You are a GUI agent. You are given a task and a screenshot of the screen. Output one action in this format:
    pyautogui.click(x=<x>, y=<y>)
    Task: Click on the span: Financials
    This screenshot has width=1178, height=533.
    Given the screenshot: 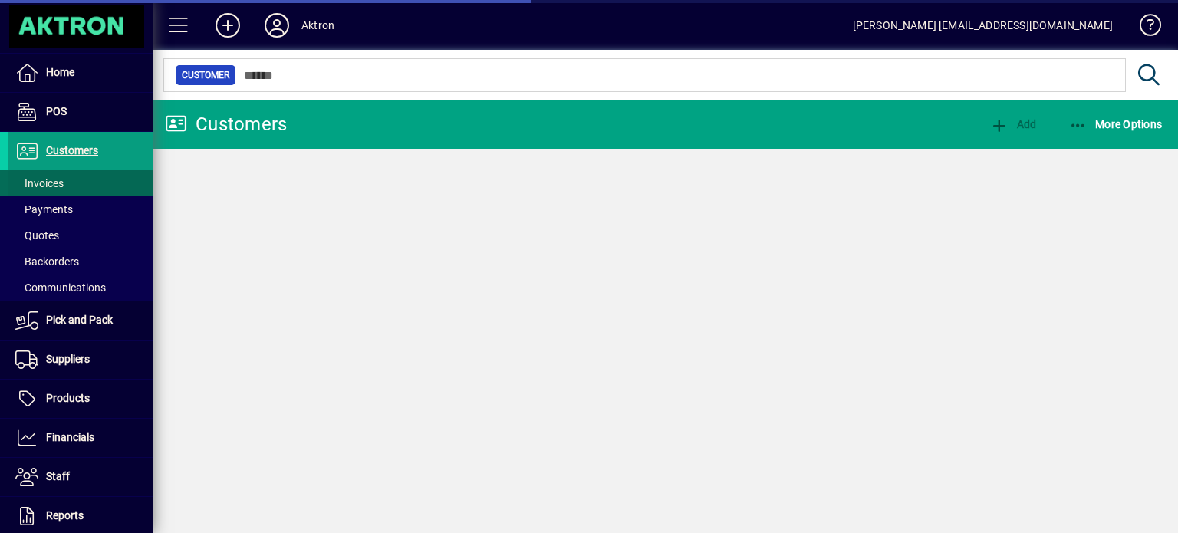 What is the action you would take?
    pyautogui.click(x=70, y=437)
    